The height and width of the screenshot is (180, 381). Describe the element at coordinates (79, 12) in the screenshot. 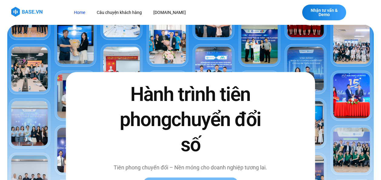

I see `a: Home` at that location.